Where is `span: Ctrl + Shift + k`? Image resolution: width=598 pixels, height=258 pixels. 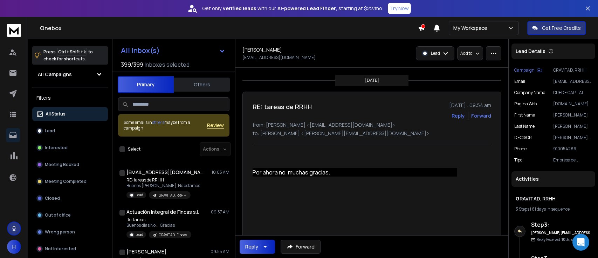
span: Ctrl + Shift + k is located at coordinates (72, 52).